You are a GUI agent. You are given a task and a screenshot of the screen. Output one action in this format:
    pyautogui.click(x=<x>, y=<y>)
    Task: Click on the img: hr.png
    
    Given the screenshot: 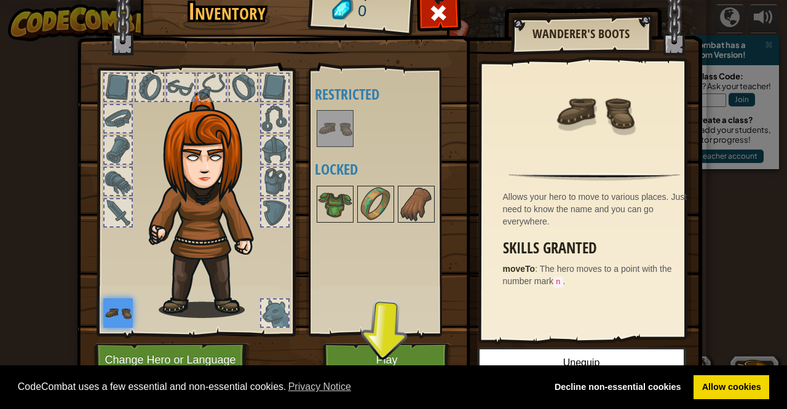 What is the action you would take?
    pyautogui.click(x=594, y=177)
    